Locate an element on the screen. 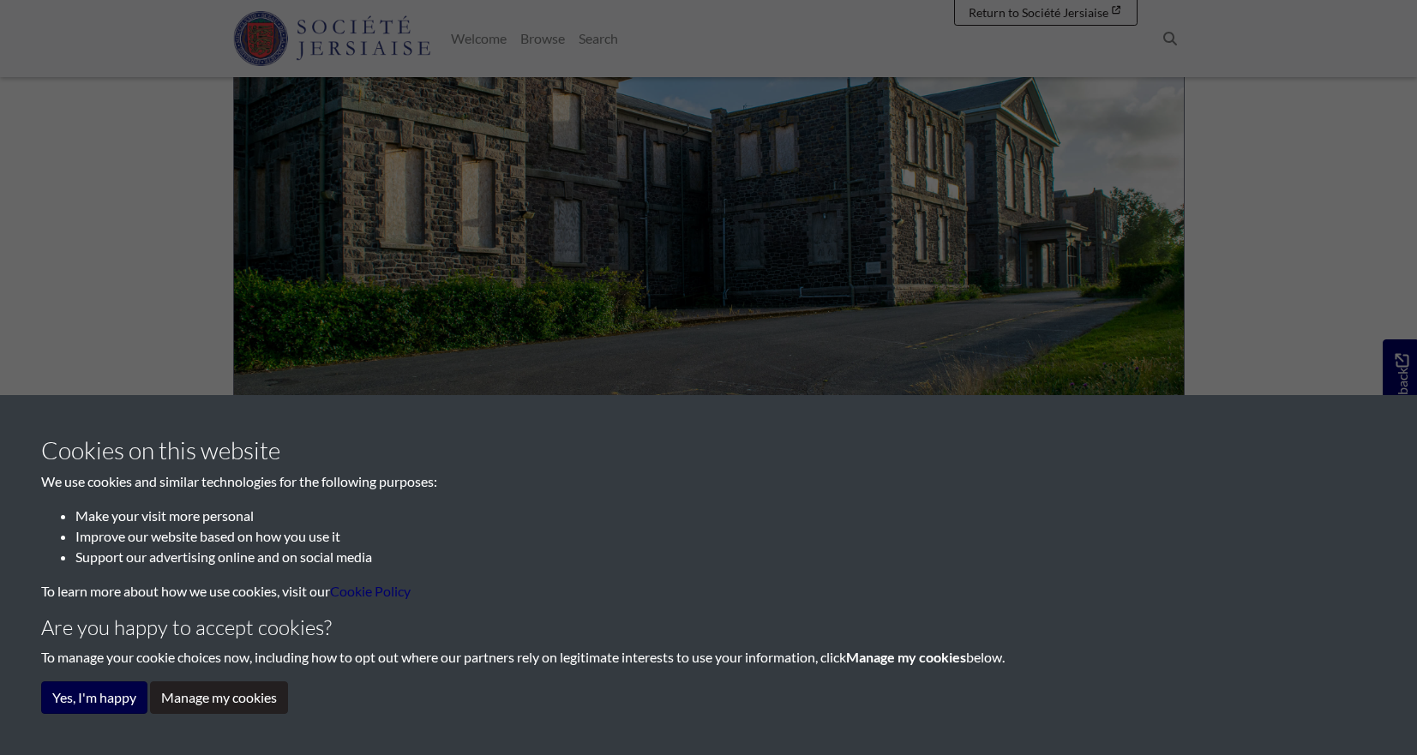  li: Improve our website based on how you use it is located at coordinates (725, 537).